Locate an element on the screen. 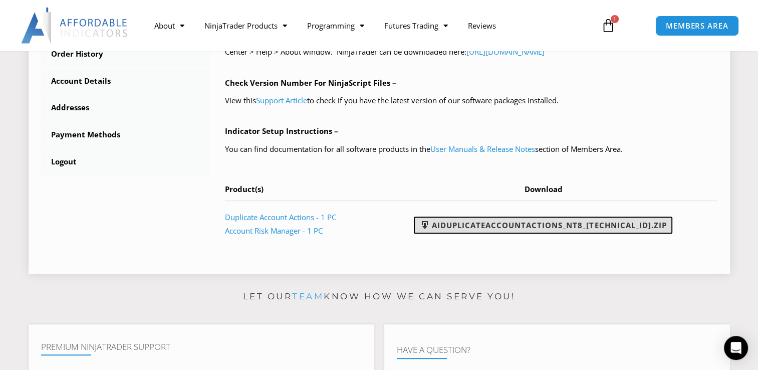 The width and height of the screenshot is (758, 370). a: Reviews is located at coordinates (482, 26).